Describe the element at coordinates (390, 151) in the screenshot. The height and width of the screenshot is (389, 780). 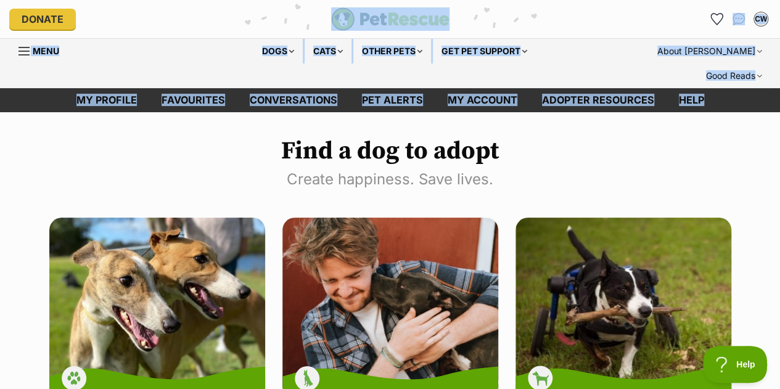
I see `h1: Find a dog to adopt` at that location.